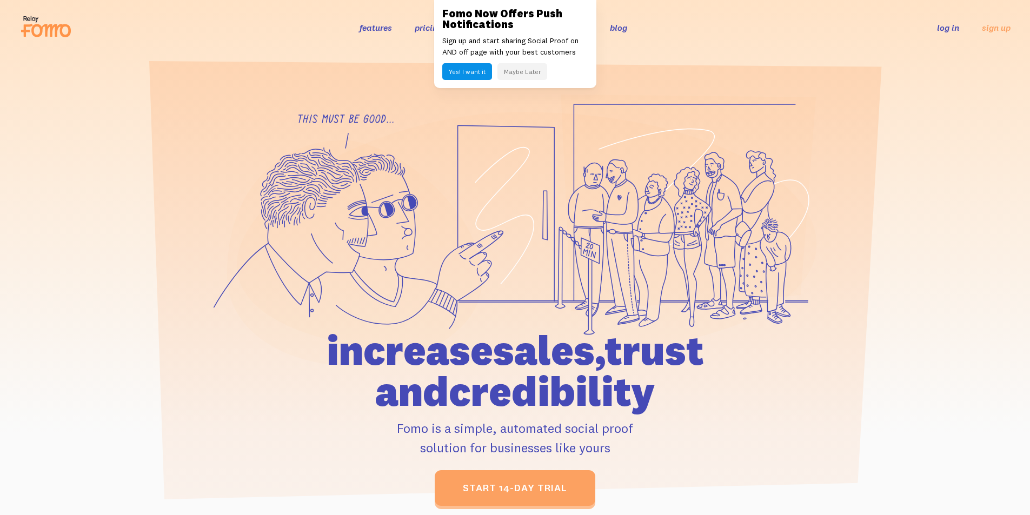  What do you see at coordinates (619, 28) in the screenshot?
I see `a: blog` at bounding box center [619, 28].